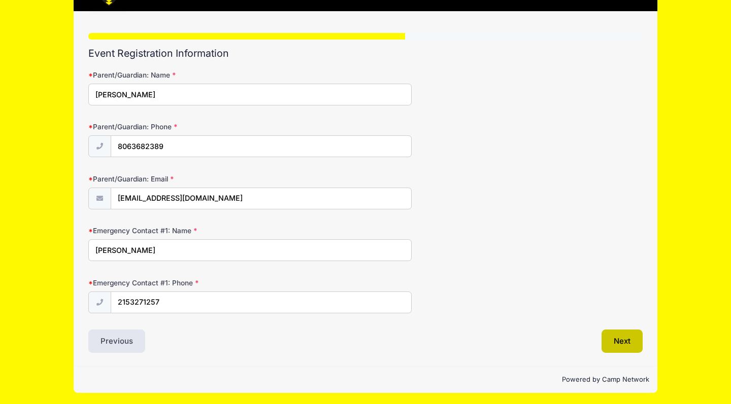 This screenshot has height=404, width=731. Describe the element at coordinates (365, 53) in the screenshot. I see `h2: Event Registration Information` at that location.